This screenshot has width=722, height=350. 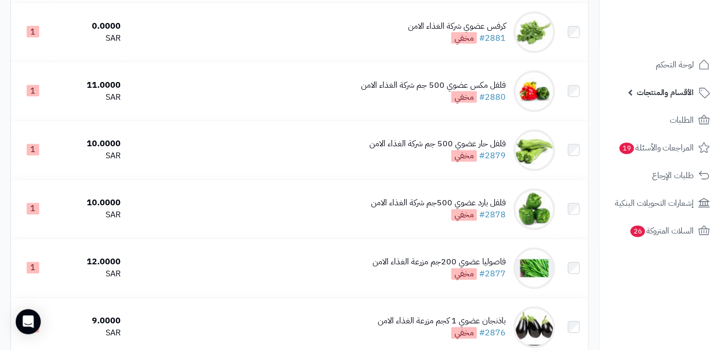 I want to click on a: لوحة التحكم, so click(x=661, y=65).